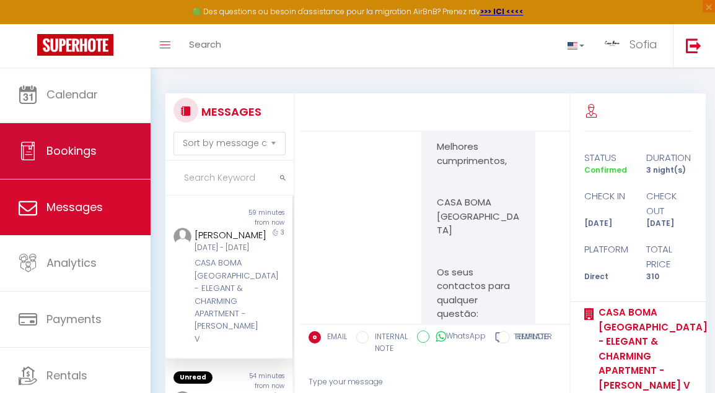 The width and height of the screenshot is (715, 393). I want to click on div: Platform, so click(607, 256).